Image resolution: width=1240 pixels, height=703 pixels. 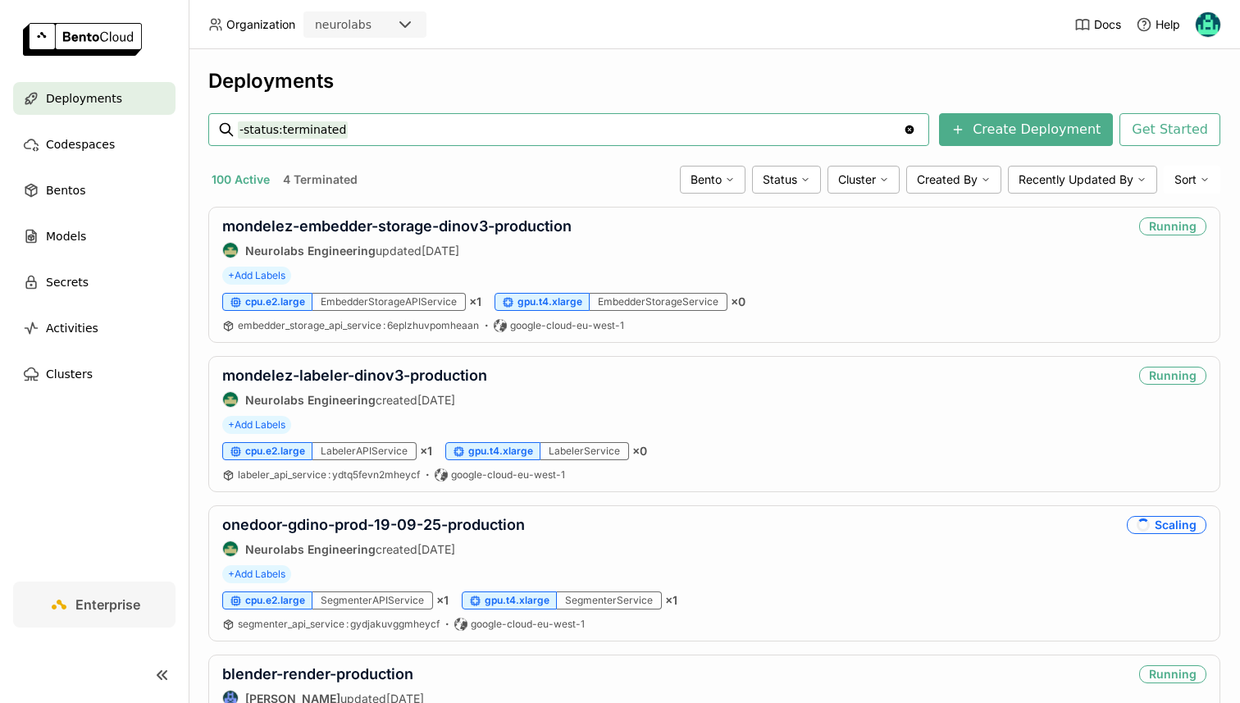 What do you see at coordinates (1158, 25) in the screenshot?
I see `div: Help` at bounding box center [1158, 25].